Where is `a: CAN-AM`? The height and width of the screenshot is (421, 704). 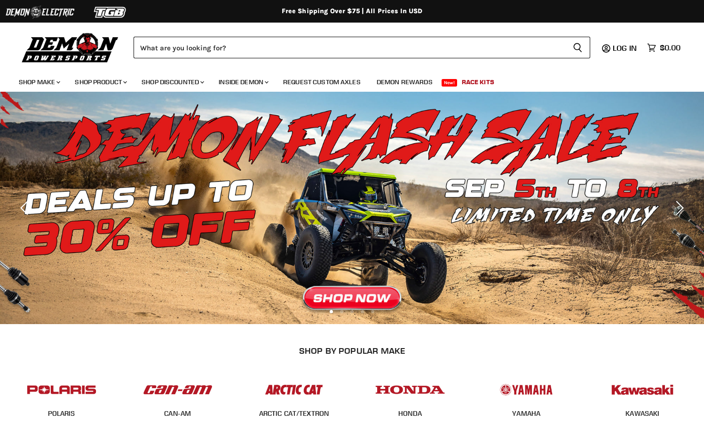 a: CAN-AM is located at coordinates (177, 414).